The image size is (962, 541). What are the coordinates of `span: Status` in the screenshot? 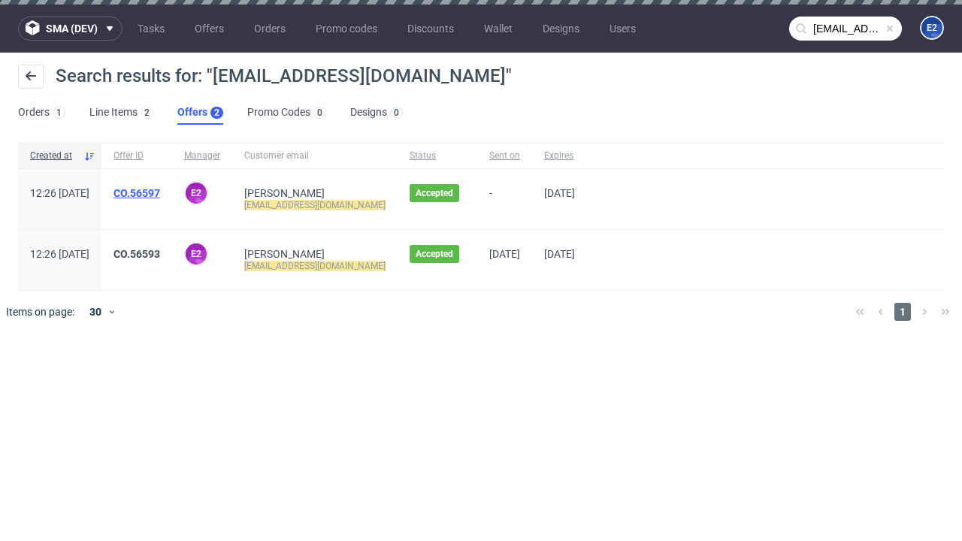 It's located at (437, 156).